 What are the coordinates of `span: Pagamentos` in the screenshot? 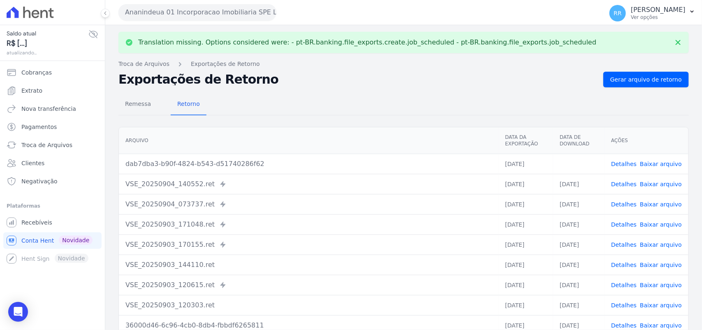 It's located at (39, 127).